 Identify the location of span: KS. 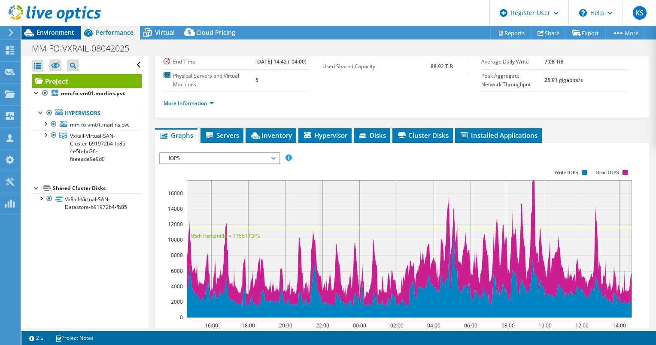
(640, 13).